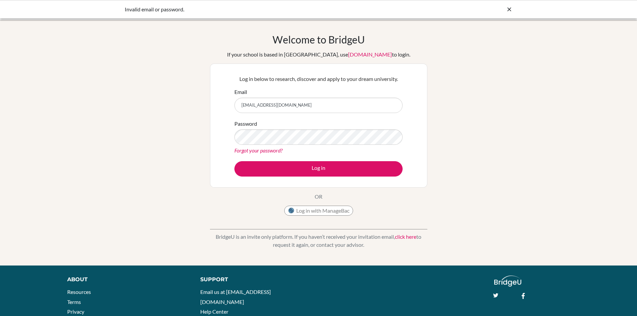  What do you see at coordinates (79, 291) in the screenshot?
I see `a: Resources` at bounding box center [79, 291].